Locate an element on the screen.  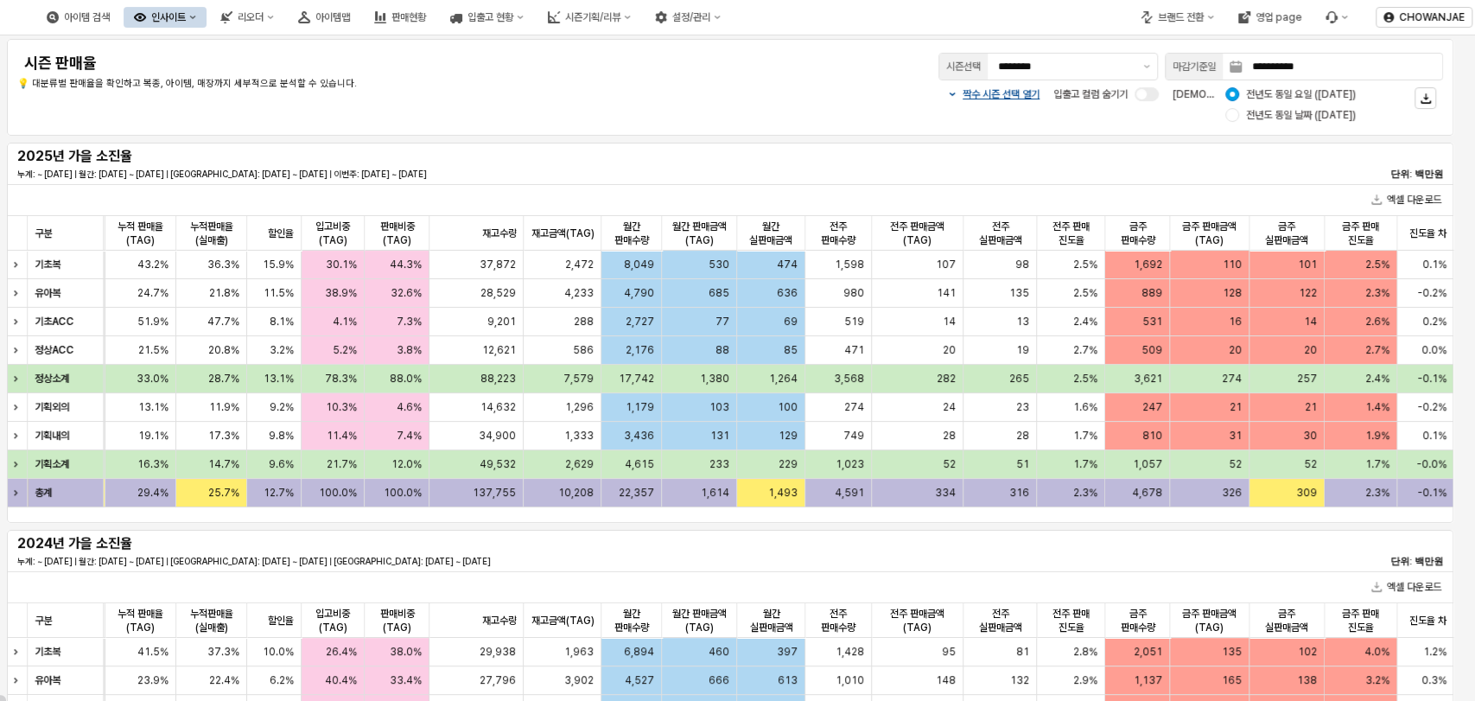
span: 11.4% is located at coordinates (341, 435).